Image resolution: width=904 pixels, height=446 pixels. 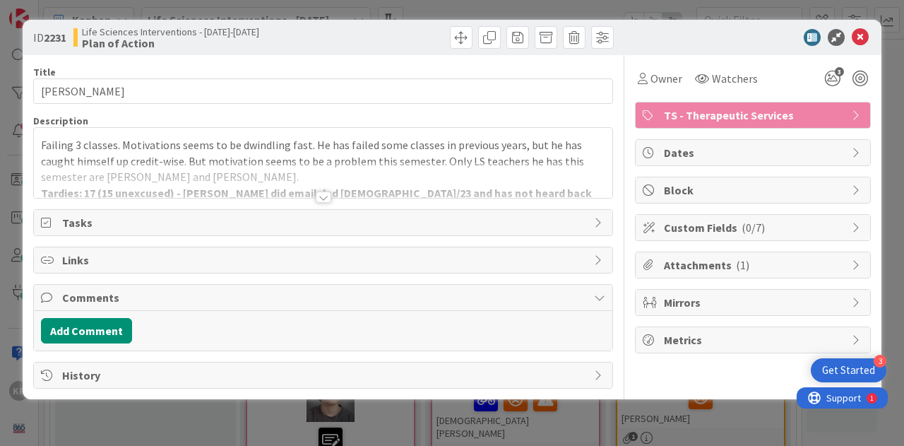 What do you see at coordinates (55, 37) in the screenshot?
I see `b: 2231` at bounding box center [55, 37].